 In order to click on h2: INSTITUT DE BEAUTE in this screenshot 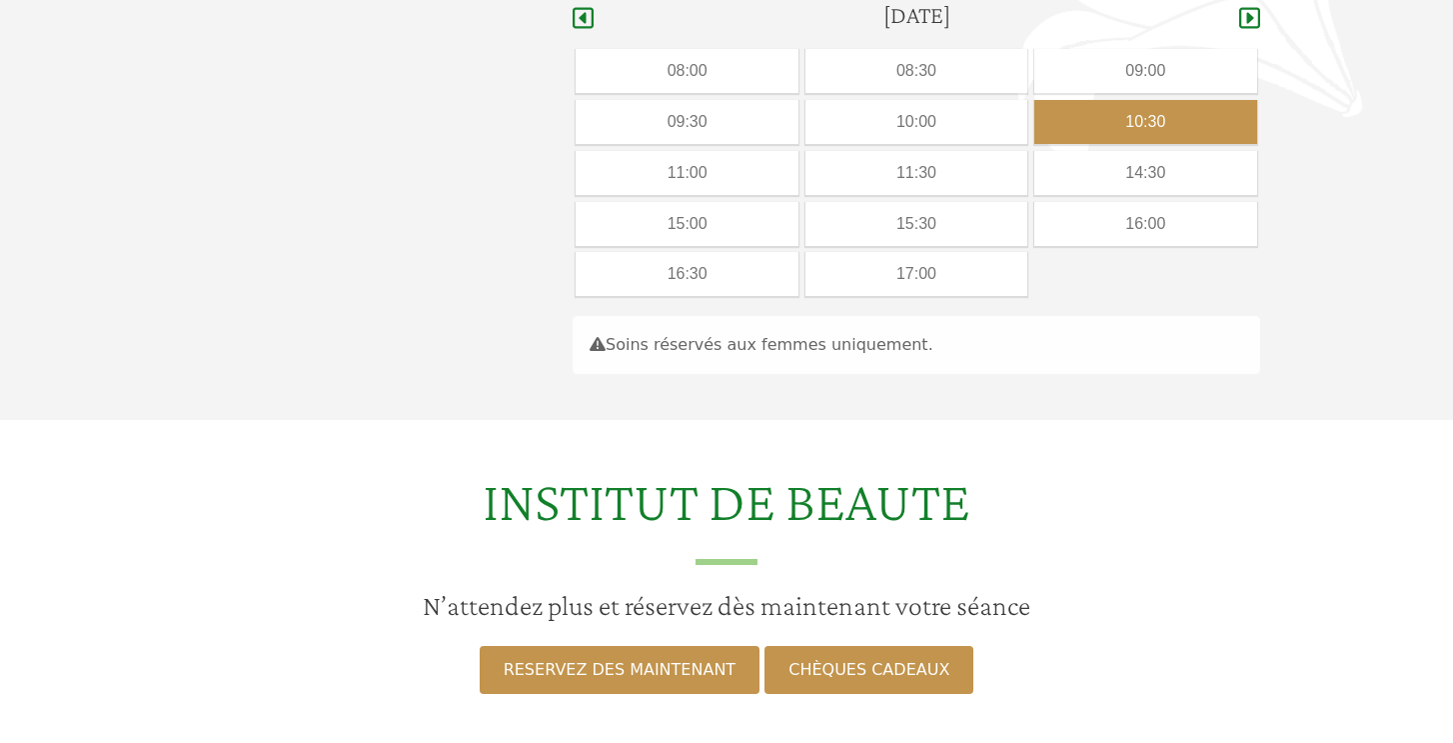, I will do `click(727, 516)`.